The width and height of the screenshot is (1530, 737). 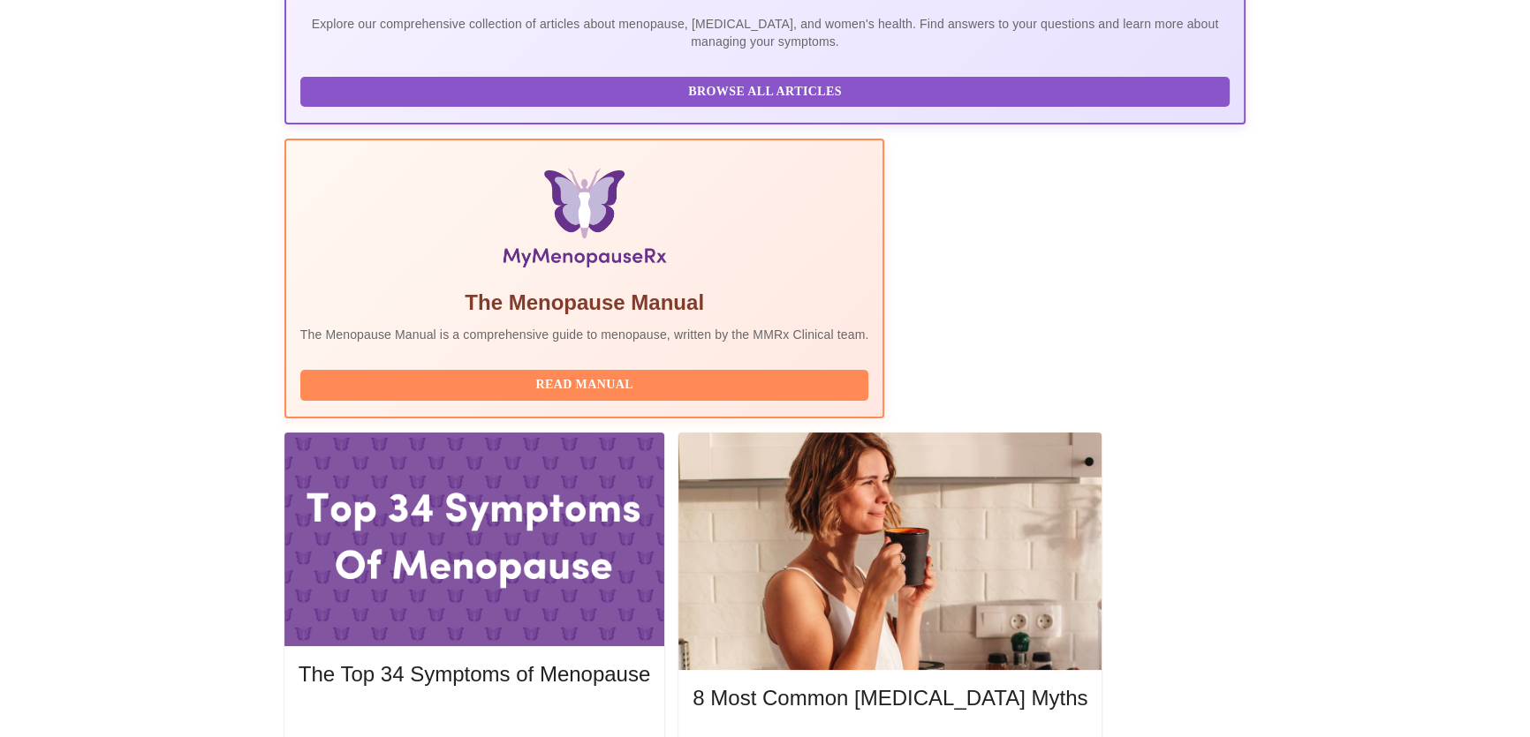 What do you see at coordinates (585, 335) in the screenshot?
I see `p: The Menopause Manual is a comprehensive guide to menopause, written by the MMRx Clinical team.` at bounding box center [585, 335].